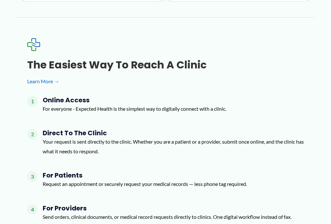  What do you see at coordinates (173, 146) in the screenshot?
I see `p: Your request is sent directly to the clinic. Whether you are a patient or a provider, submit once...` at bounding box center [173, 146].